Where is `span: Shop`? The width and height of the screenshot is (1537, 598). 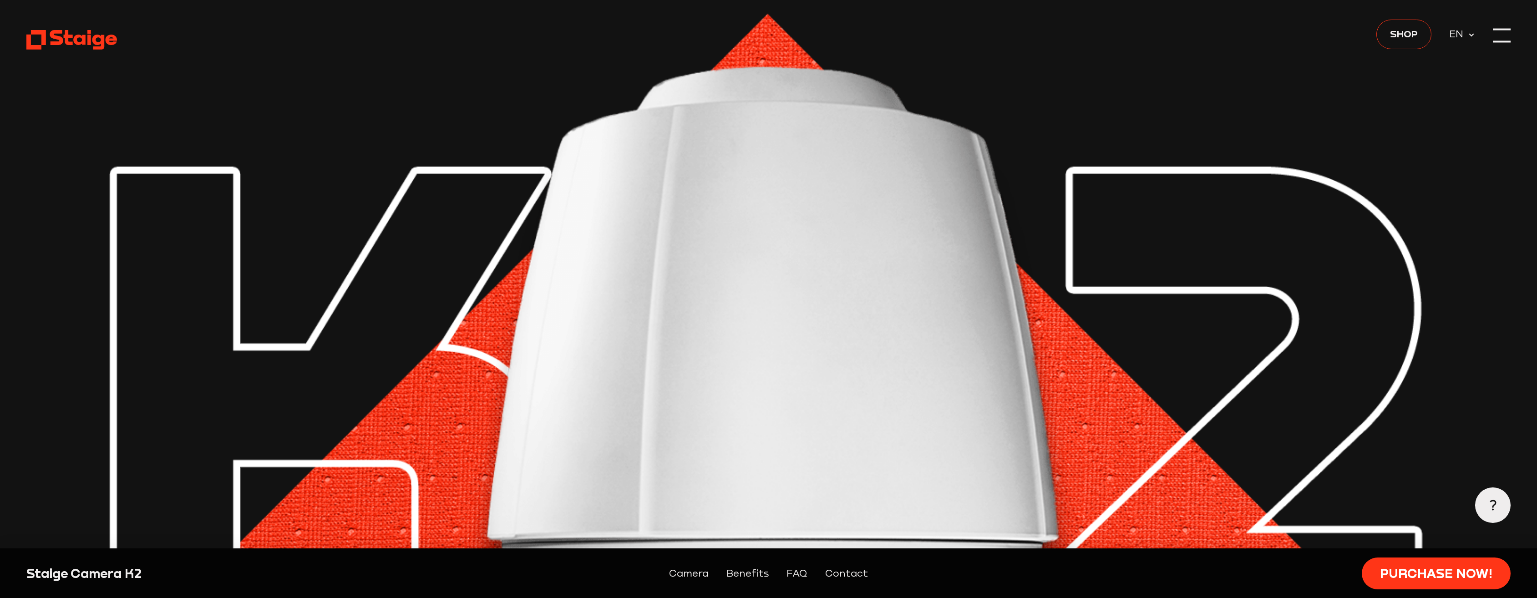
span: Shop is located at coordinates (1403, 34).